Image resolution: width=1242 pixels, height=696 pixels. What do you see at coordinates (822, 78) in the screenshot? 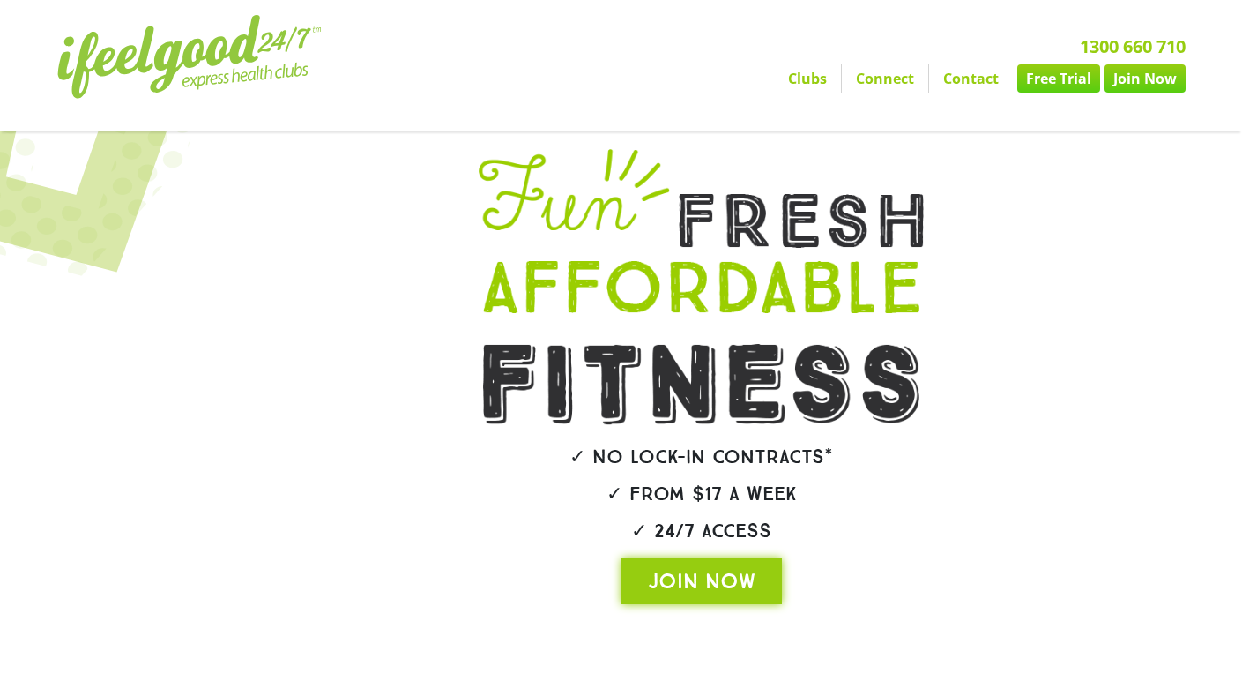
I see `nav: Menu` at bounding box center [822, 78].